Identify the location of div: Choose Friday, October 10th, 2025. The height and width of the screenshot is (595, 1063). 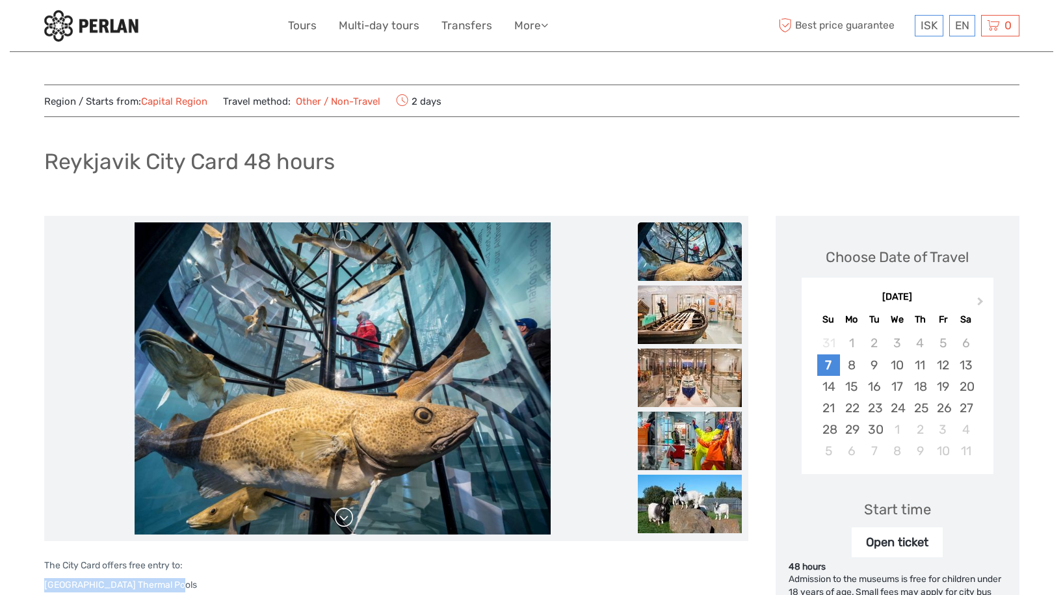
(943, 451).